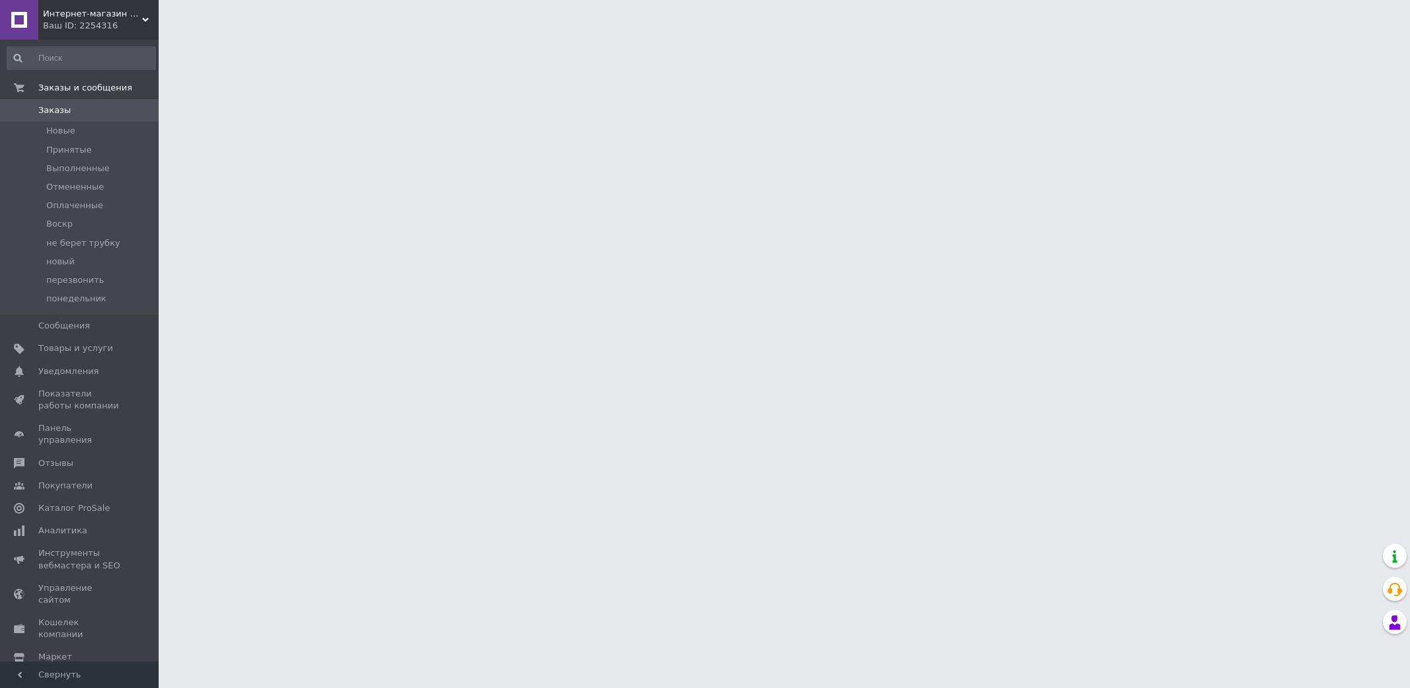  What do you see at coordinates (75, 348) in the screenshot?
I see `span: Товары и услуги` at bounding box center [75, 348].